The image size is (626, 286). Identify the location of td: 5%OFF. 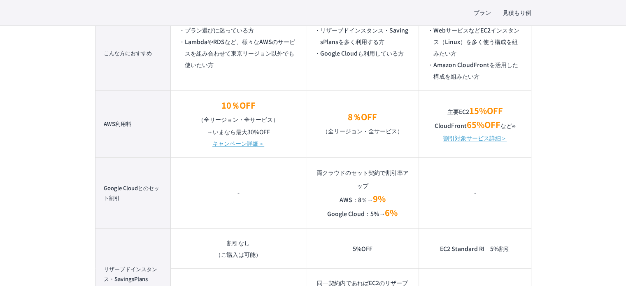
(363, 248).